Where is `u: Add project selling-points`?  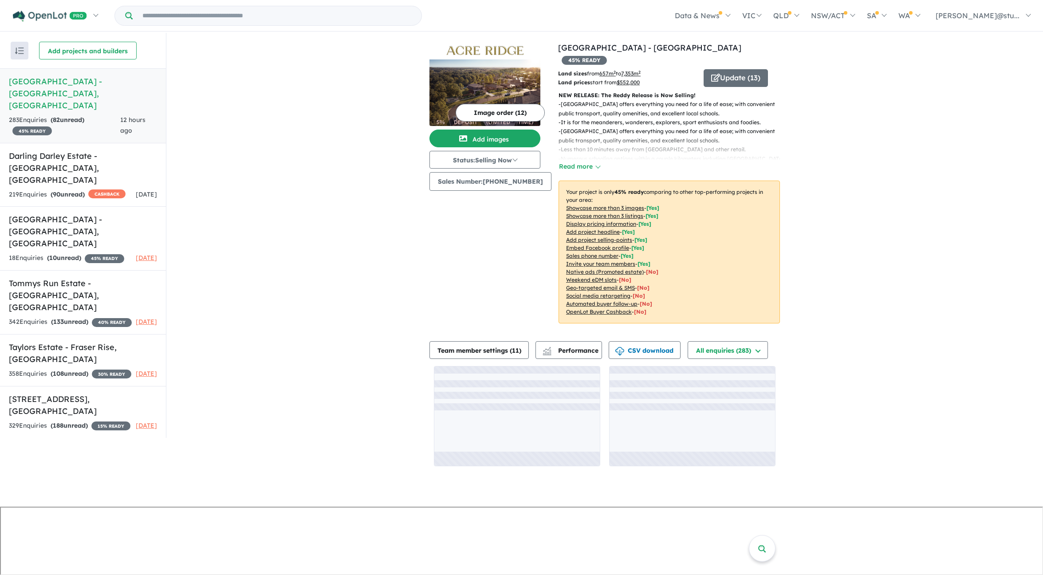 u: Add project selling-points is located at coordinates (599, 240).